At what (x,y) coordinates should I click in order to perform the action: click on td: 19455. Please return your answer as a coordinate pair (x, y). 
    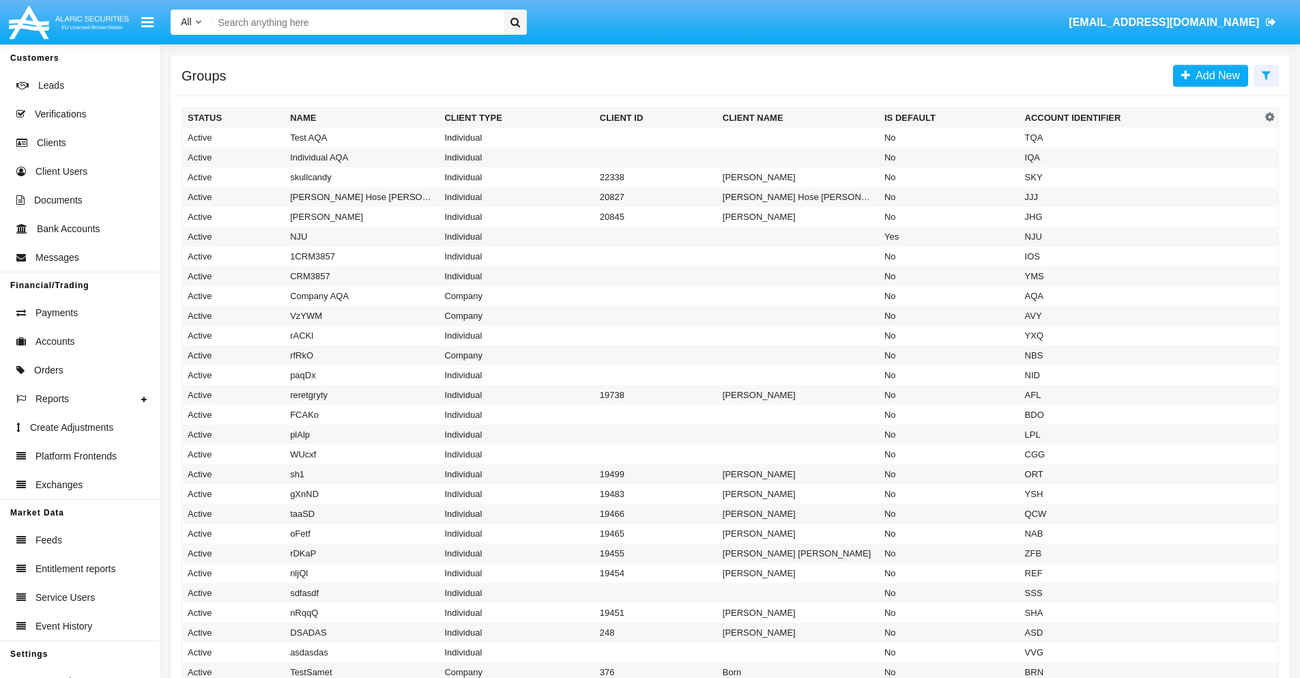
    Looking at the image, I should click on (656, 553).